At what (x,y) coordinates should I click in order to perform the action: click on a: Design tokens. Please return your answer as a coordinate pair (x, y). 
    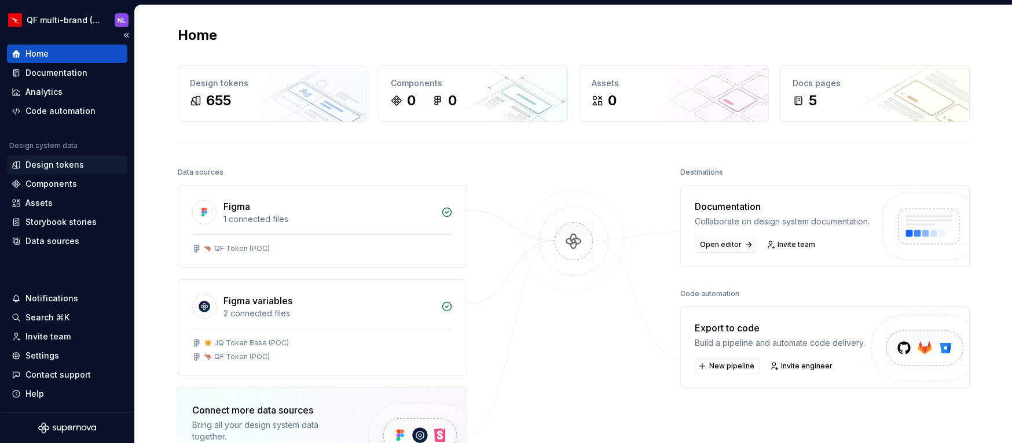
    Looking at the image, I should click on (67, 165).